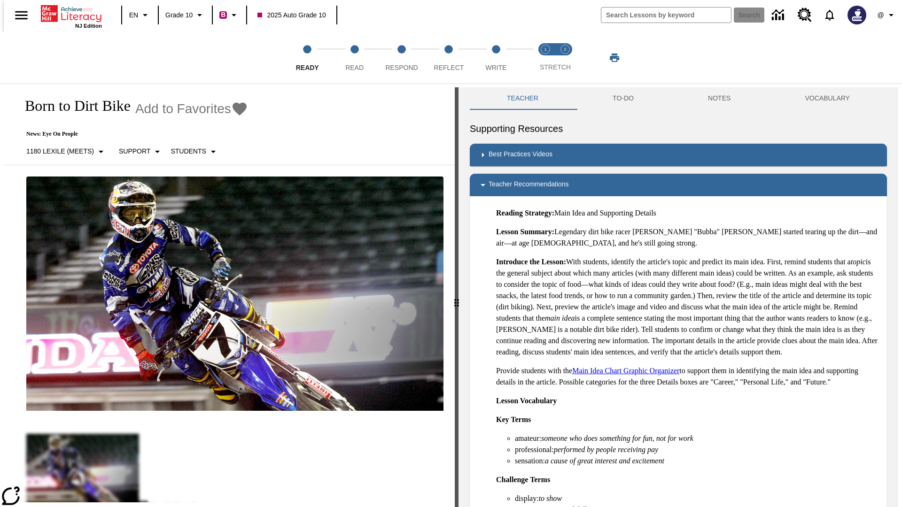 The image size is (902, 507). I want to click on input: search field, so click(666, 15).